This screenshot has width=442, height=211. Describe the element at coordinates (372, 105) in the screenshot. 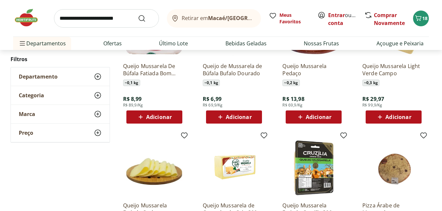

I see `span: R$ 99,9/Kg` at that location.